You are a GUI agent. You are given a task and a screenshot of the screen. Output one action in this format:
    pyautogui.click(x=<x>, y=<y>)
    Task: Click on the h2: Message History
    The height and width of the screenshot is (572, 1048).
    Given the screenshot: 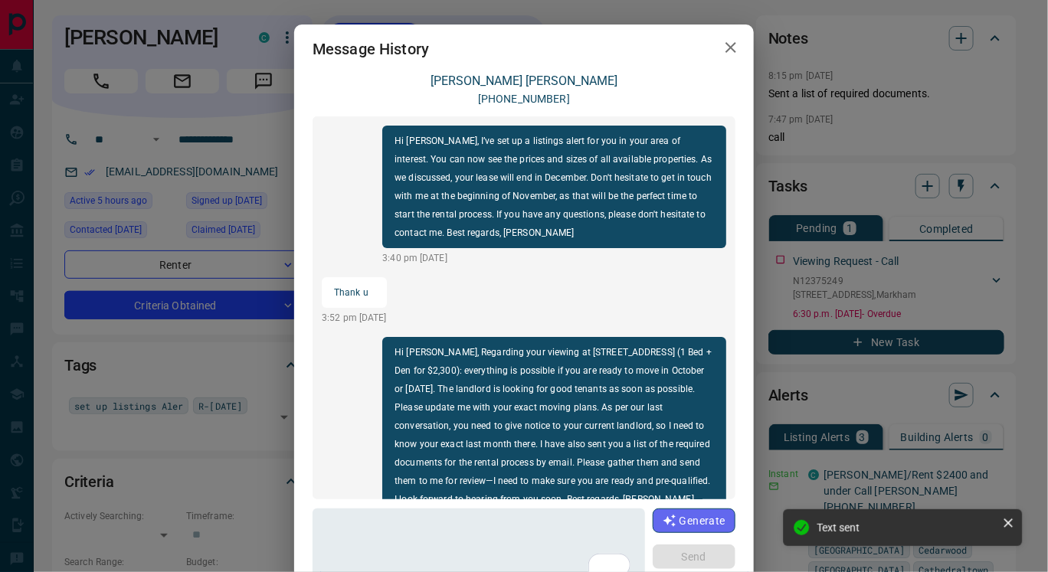 What is the action you would take?
    pyautogui.click(x=371, y=49)
    